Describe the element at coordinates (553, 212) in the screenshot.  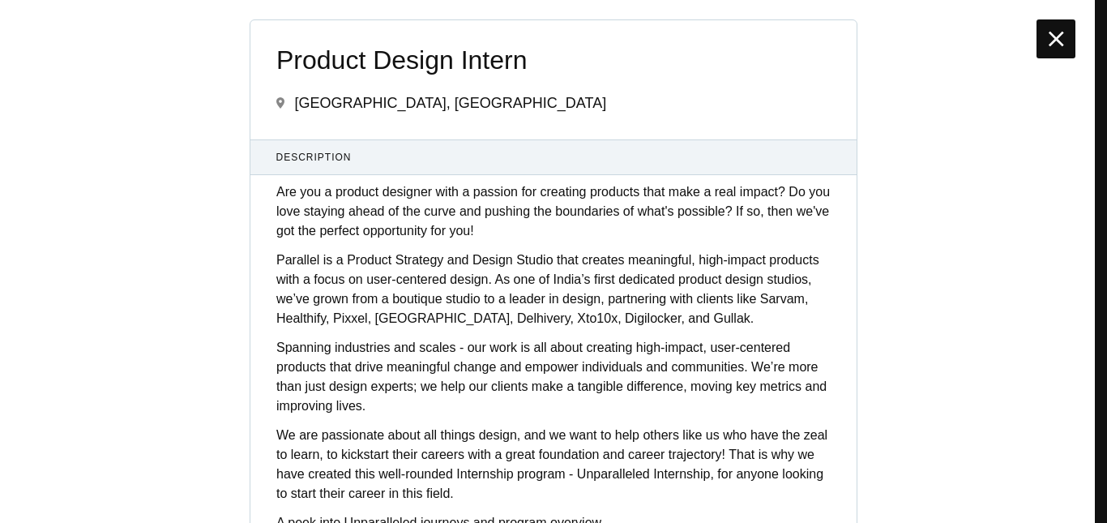
I see `p: Are you a product designer with a passion for creating products that make a real impact? Do you l...` at that location.